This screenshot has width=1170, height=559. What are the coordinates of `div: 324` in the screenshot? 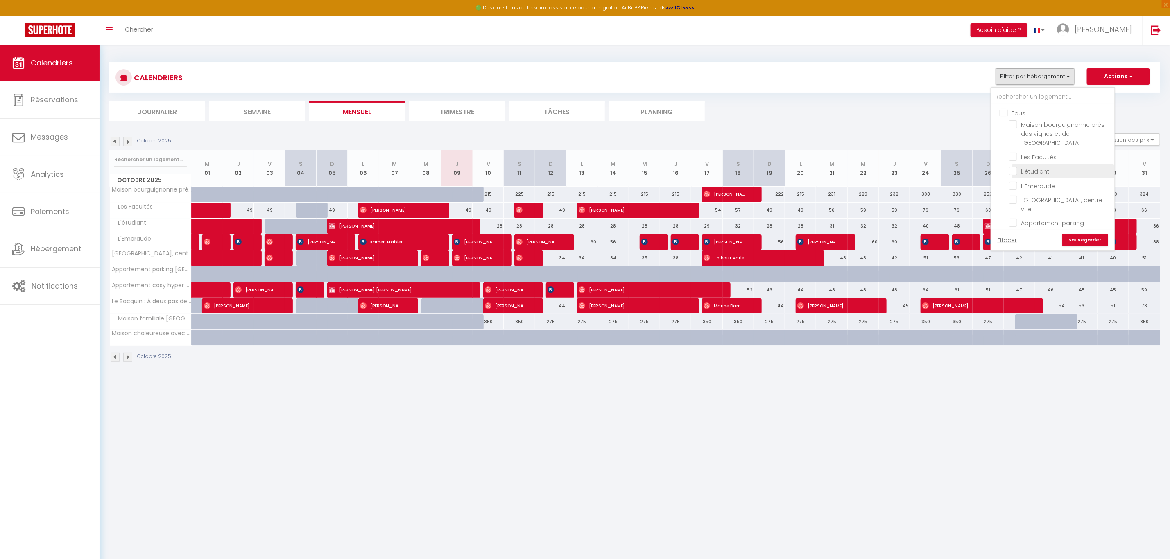 It's located at (1144, 194).